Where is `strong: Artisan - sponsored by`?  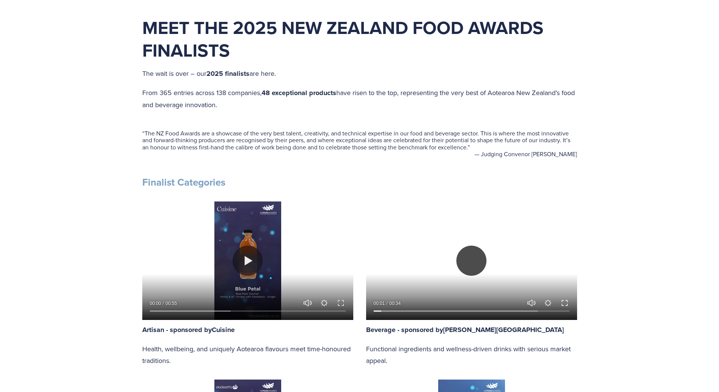
strong: Artisan - sponsored by is located at coordinates (177, 330).